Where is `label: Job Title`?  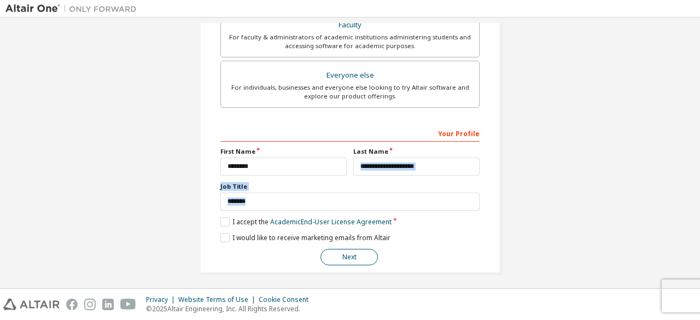
label: Job Title is located at coordinates (350, 187).